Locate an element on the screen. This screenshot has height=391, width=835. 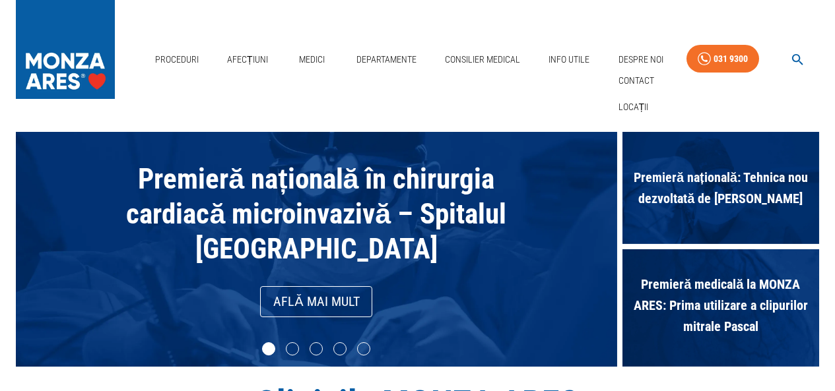
a: Afecțiuni is located at coordinates (248, 59).